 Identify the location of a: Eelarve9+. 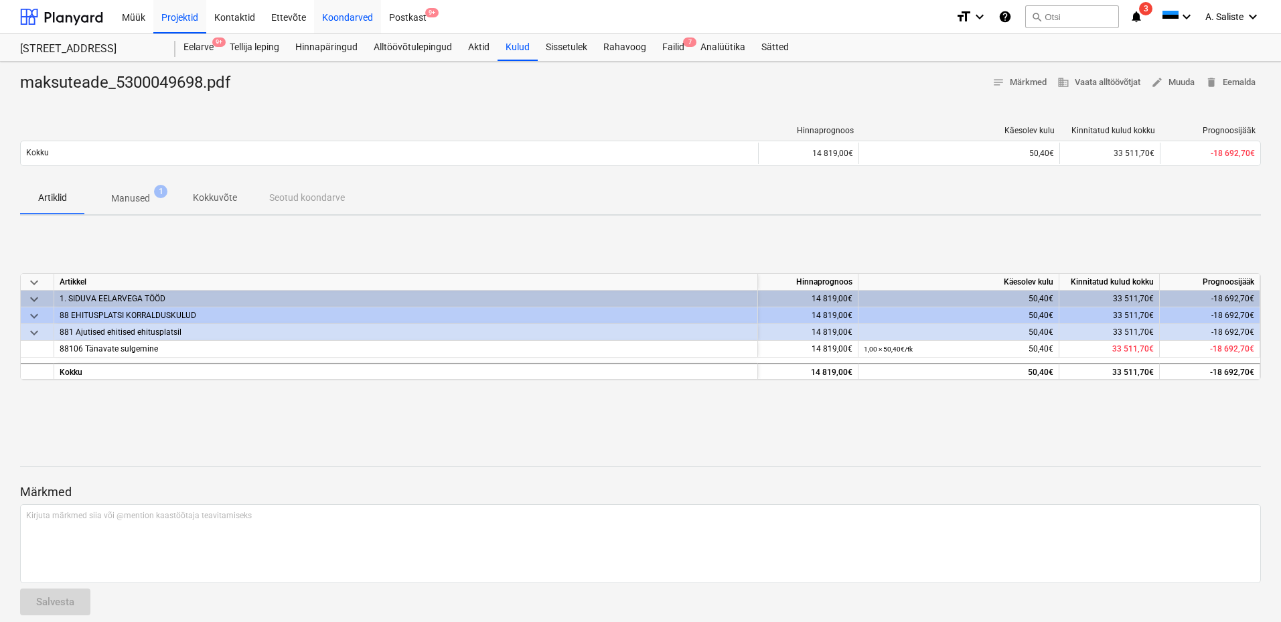
(198, 48).